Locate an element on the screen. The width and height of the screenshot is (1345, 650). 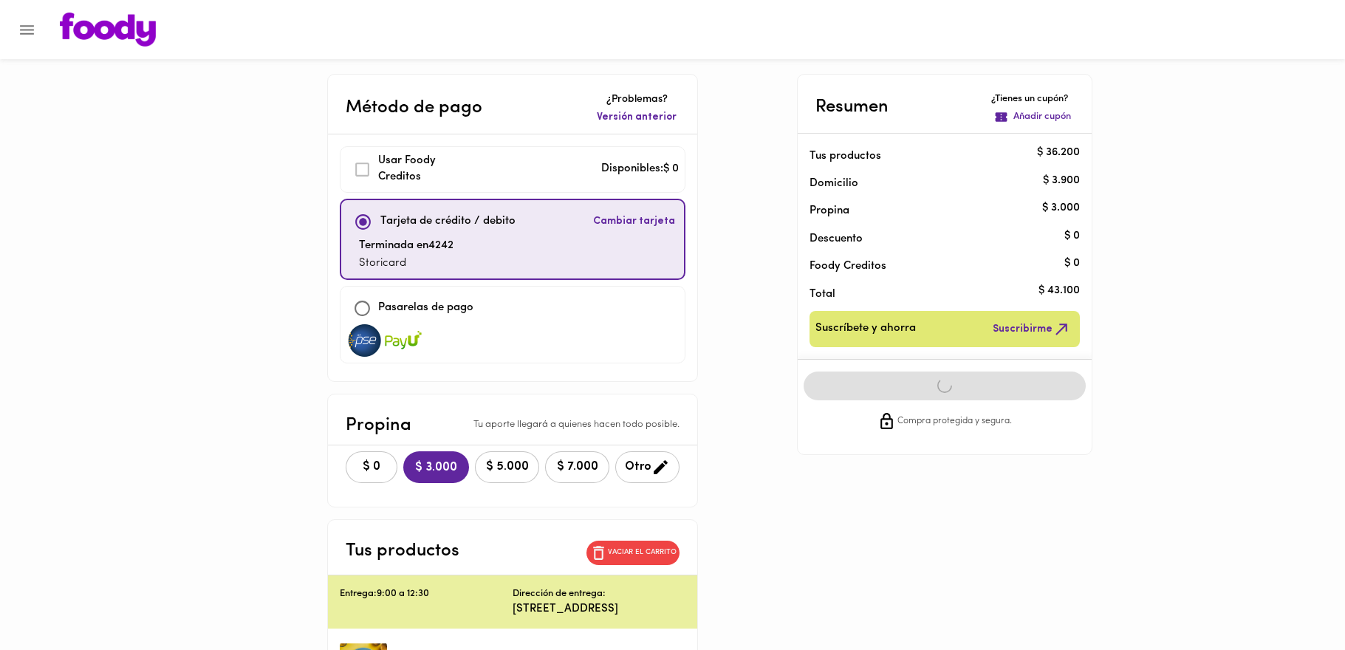
span: $ 7.000 is located at coordinates (577, 467).